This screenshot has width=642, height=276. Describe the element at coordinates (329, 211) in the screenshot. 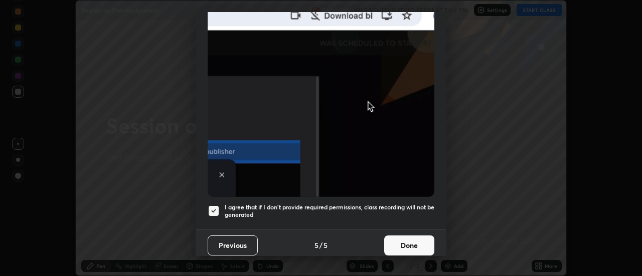

I see `h5: I agree that if I don't provide required permissions, class recording will not be generated` at that location.